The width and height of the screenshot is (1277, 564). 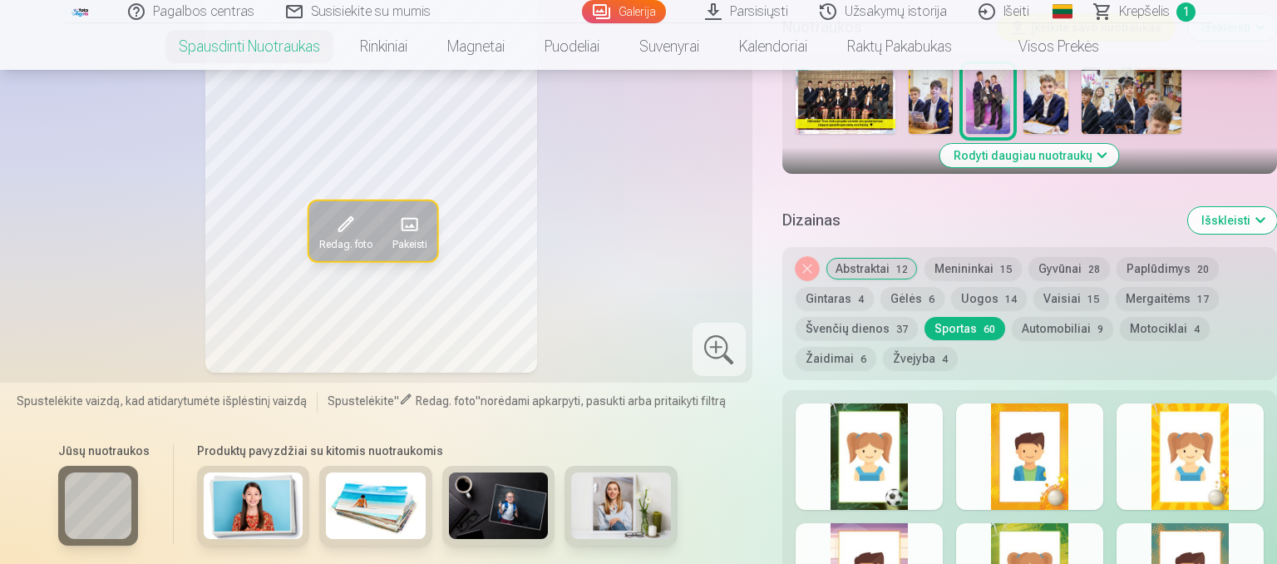 What do you see at coordinates (383, 47) in the screenshot?
I see `a: Rinkiniai` at bounding box center [383, 47].